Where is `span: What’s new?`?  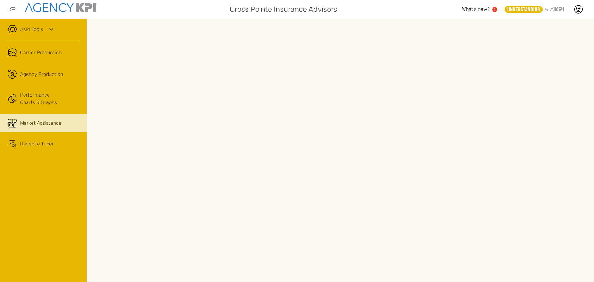
span: What’s new? is located at coordinates (476, 9).